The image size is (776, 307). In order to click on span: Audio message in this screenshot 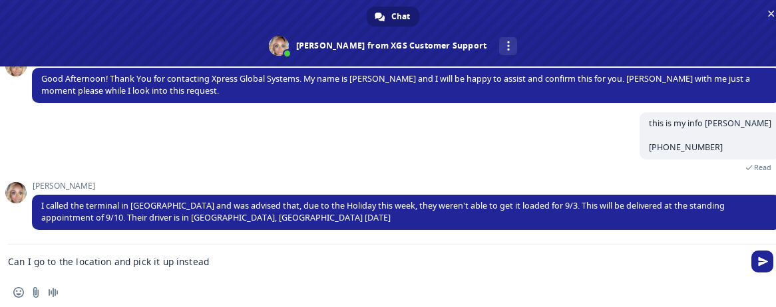, I will do `click(53, 293)`.